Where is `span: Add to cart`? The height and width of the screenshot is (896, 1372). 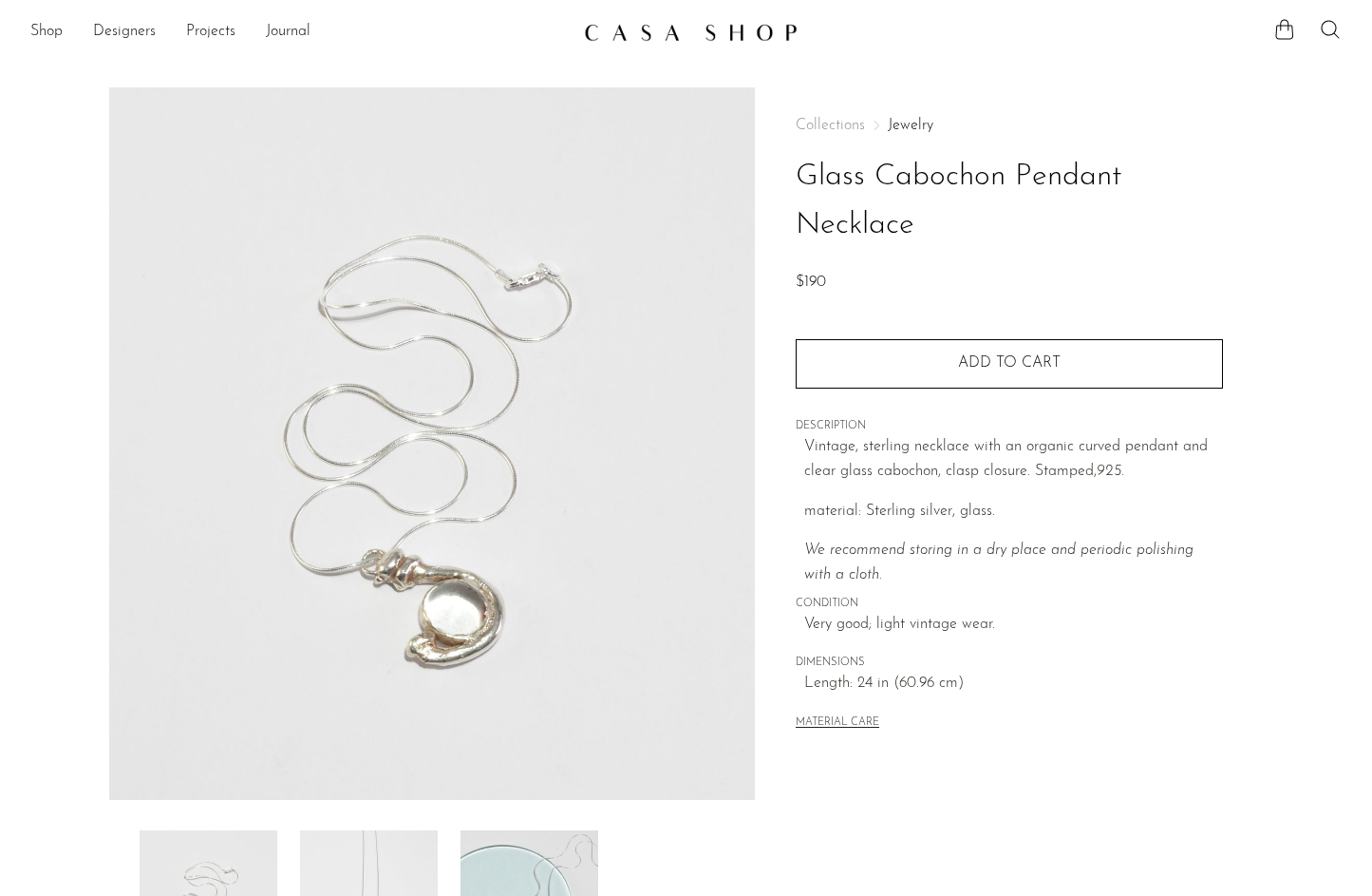
span: Add to cart is located at coordinates (1009, 363).